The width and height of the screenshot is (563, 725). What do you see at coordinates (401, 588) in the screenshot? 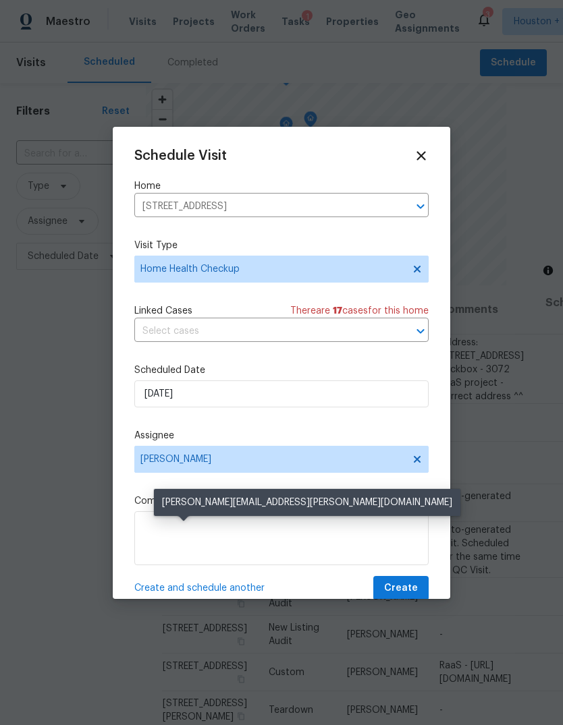
I see `button: Create` at bounding box center [401, 588].